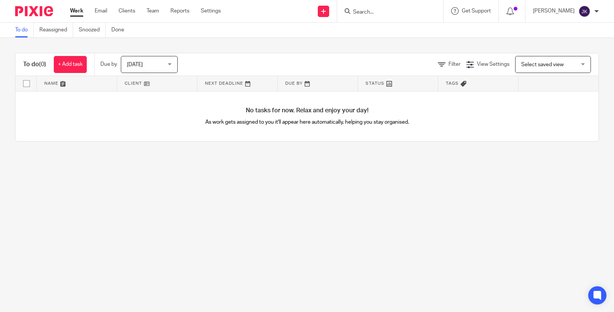  Describe the element at coordinates (476, 11) in the screenshot. I see `span: Get Support` at that location.